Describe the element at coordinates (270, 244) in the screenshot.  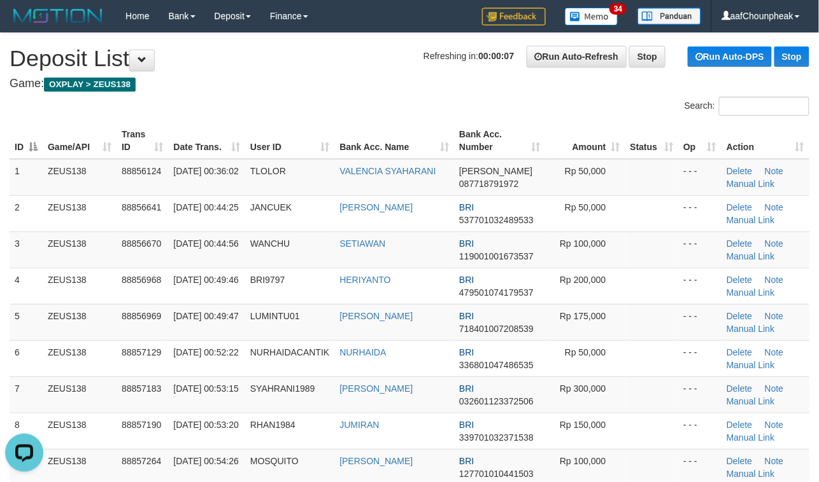
I see `span: WANCHU` at that location.